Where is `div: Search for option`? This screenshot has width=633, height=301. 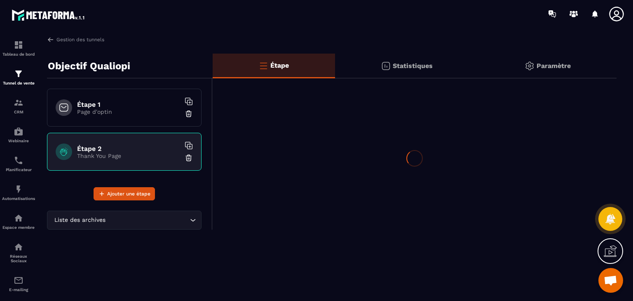
div: Search for option is located at coordinates (124, 220).